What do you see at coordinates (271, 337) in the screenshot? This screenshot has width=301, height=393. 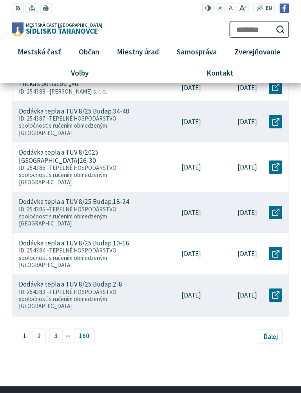 I see `a: Ďalej` at bounding box center [271, 337].